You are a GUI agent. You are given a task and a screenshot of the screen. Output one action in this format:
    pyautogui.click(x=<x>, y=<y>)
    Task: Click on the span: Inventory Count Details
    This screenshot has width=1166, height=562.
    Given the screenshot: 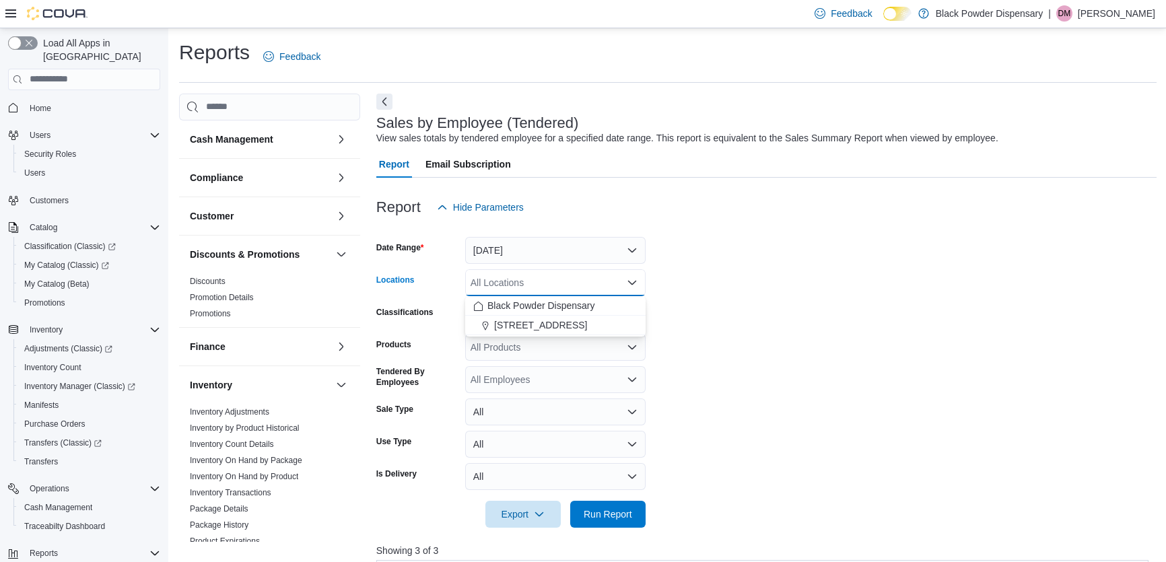 What is the action you would take?
    pyautogui.click(x=232, y=444)
    